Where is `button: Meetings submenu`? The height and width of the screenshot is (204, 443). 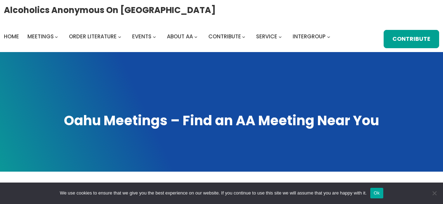 button: Meetings submenu is located at coordinates (56, 36).